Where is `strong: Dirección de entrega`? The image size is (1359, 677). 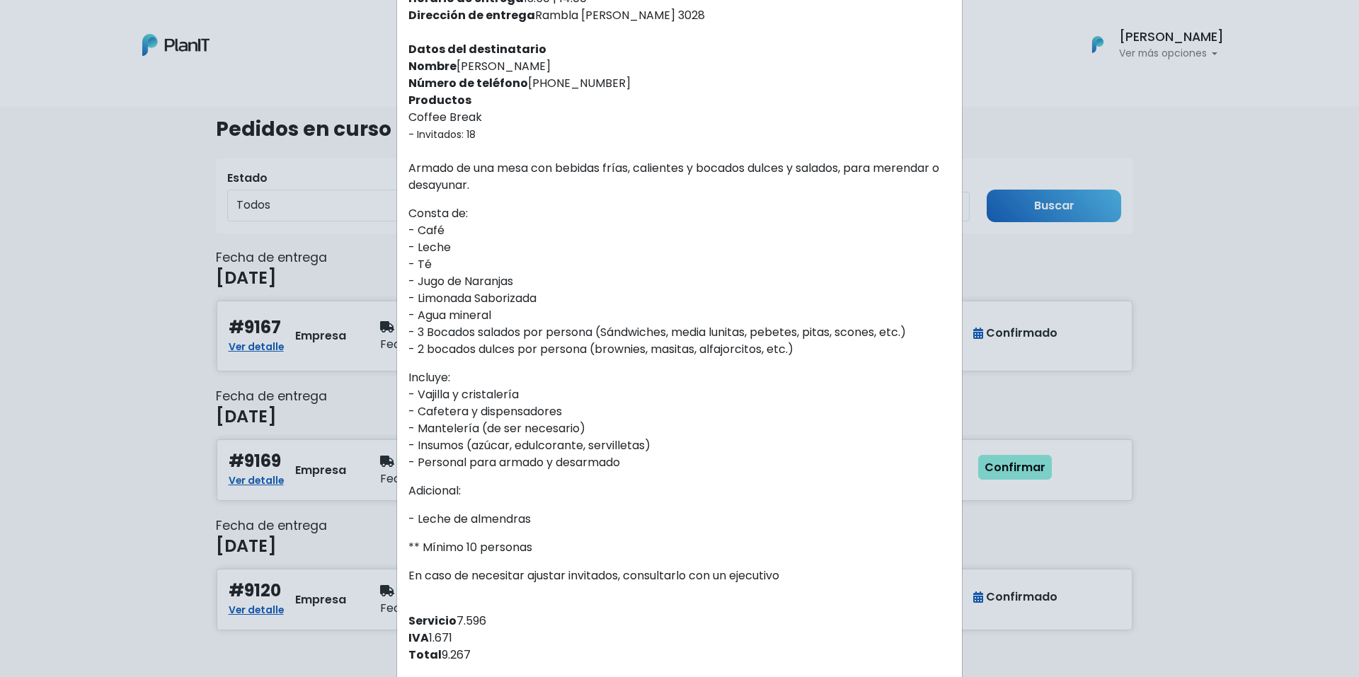 strong: Dirección de entrega is located at coordinates (471, 15).